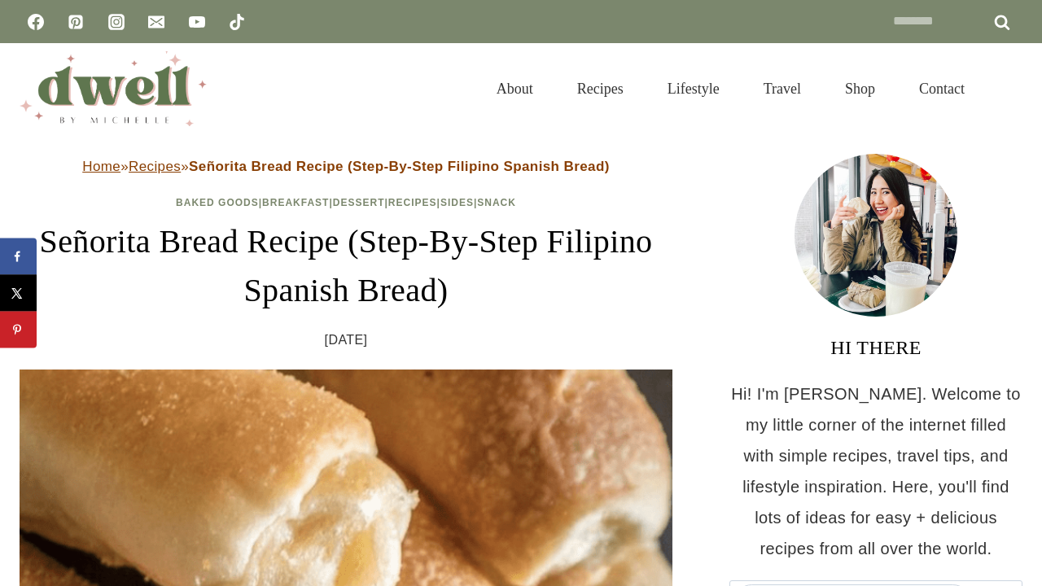 Image resolution: width=1042 pixels, height=586 pixels. Describe the element at coordinates (237, 22) in the screenshot. I see `a: TikTok` at that location.